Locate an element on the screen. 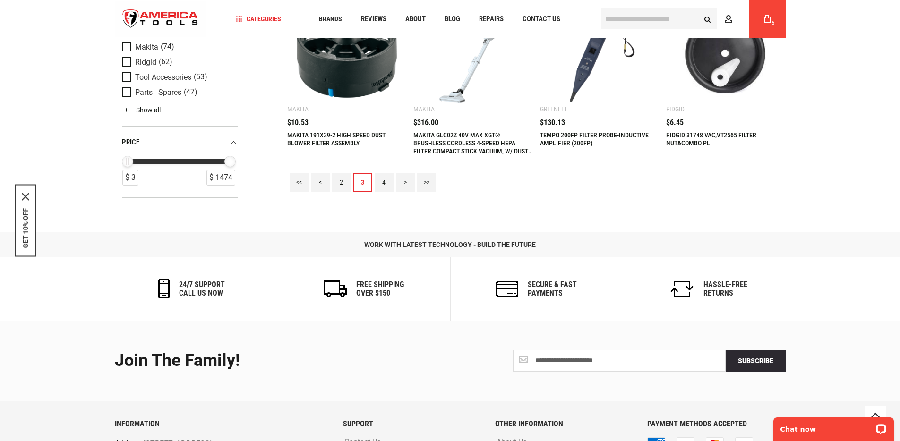  a: 3 is located at coordinates (363, 182).